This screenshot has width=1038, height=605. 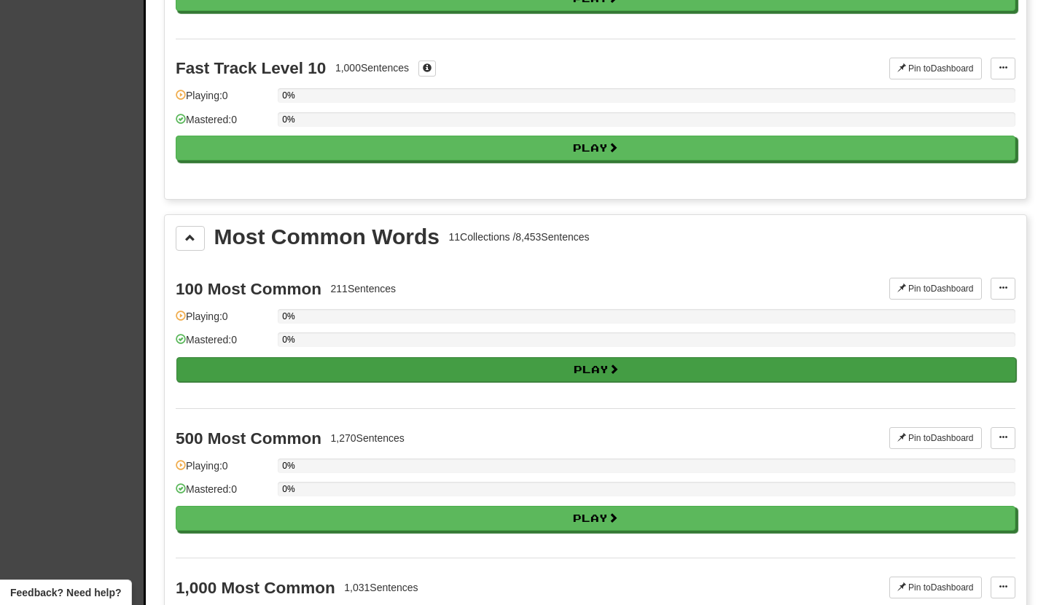 What do you see at coordinates (327, 237) in the screenshot?
I see `div: Most Common Words` at bounding box center [327, 237].